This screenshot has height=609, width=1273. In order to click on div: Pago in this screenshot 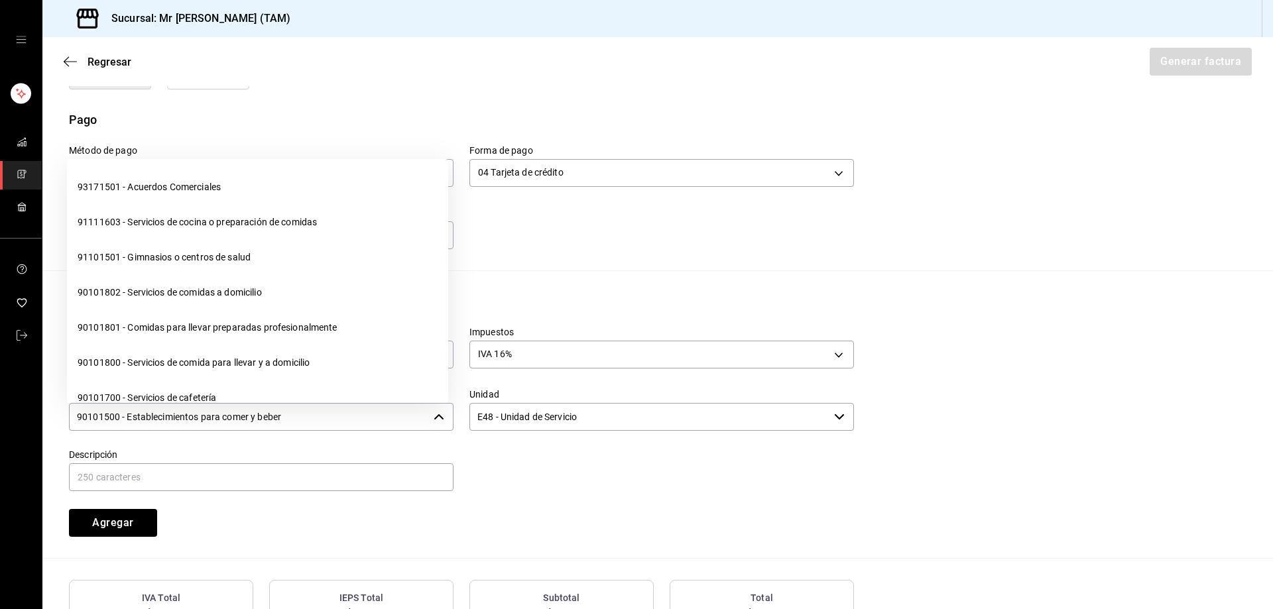, I will do `click(83, 119)`.